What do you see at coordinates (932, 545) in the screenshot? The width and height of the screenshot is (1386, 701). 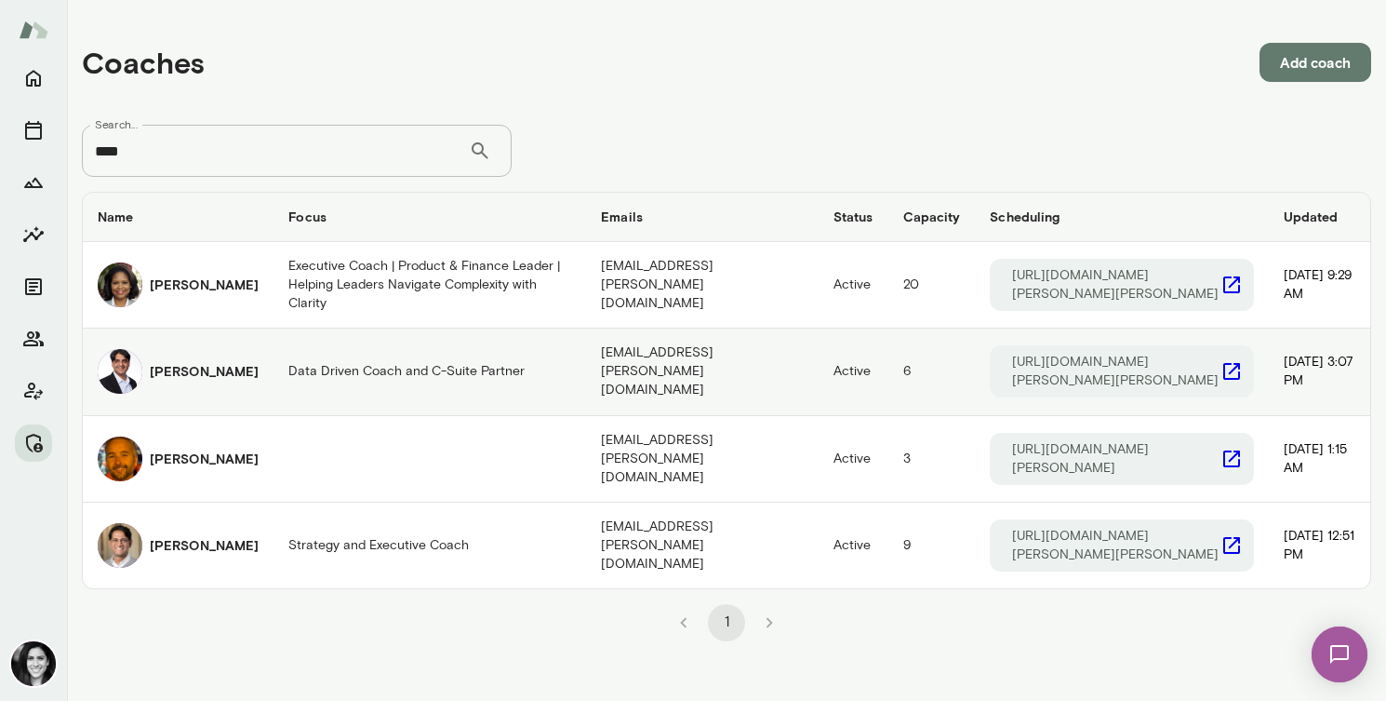 I see `td: 9` at bounding box center [932, 545].